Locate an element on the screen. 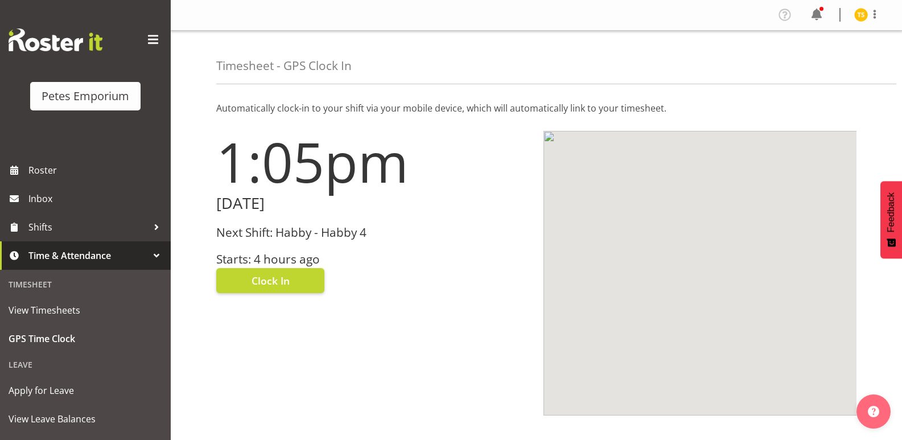 This screenshot has height=440, width=902. span: Feedback is located at coordinates (892, 212).